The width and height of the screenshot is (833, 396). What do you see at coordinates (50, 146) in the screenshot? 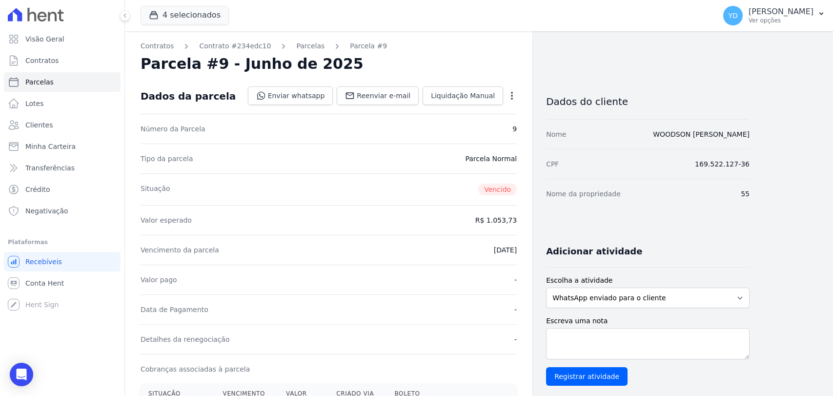
I see `span: Minha Carteira` at bounding box center [50, 146].